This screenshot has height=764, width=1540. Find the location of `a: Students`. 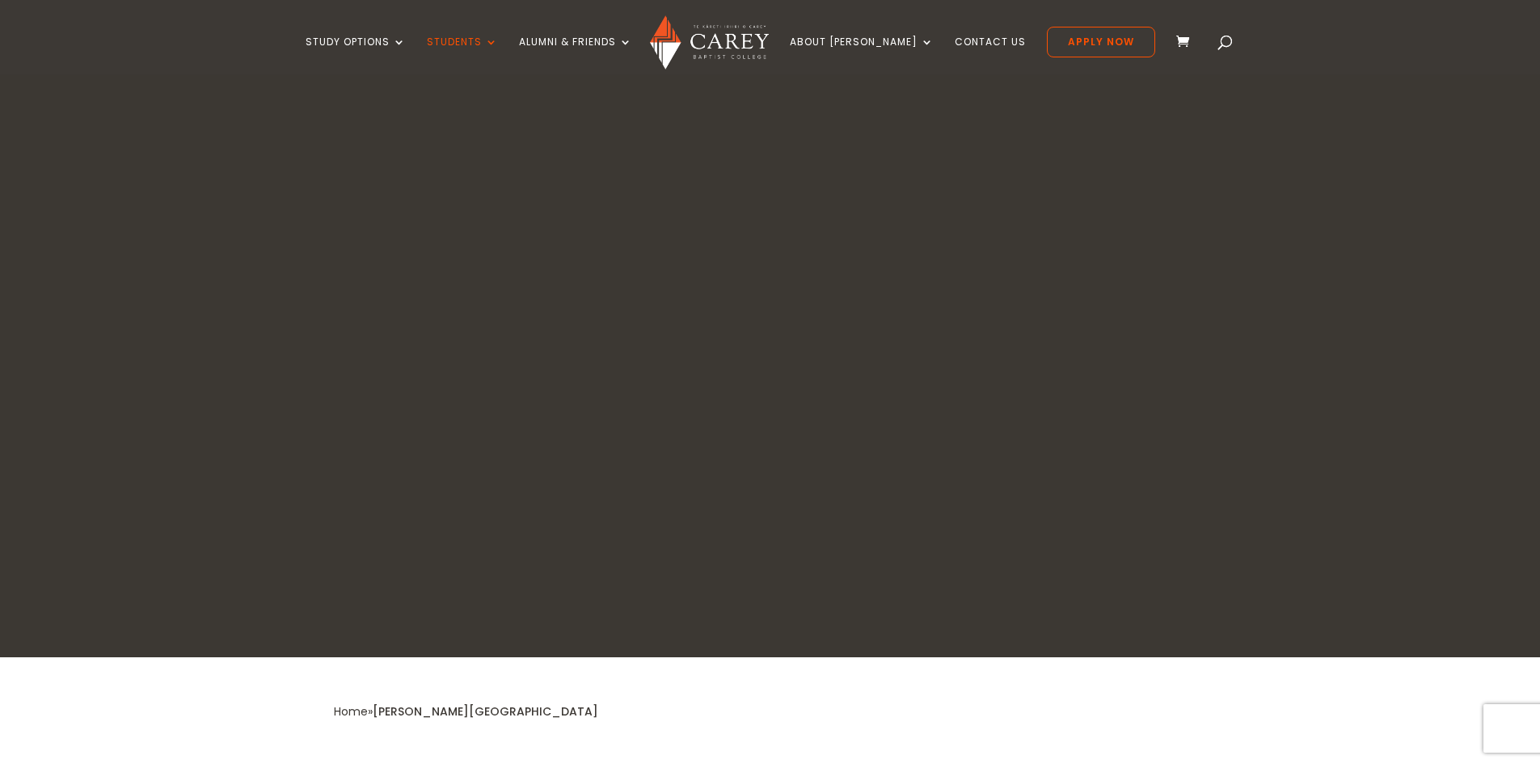

a: Students is located at coordinates (462, 55).